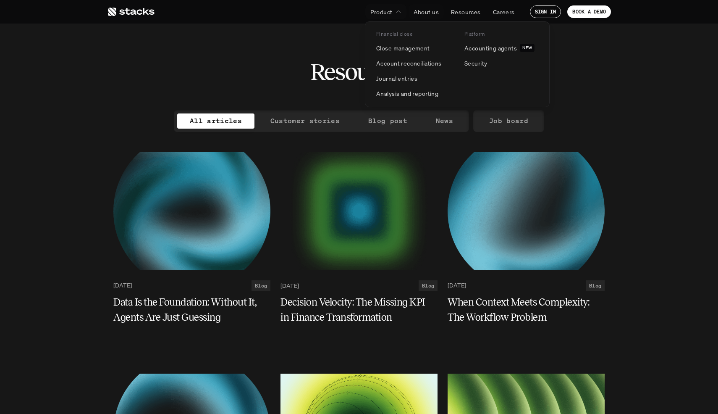 The image size is (718, 414). What do you see at coordinates (546, 12) in the screenshot?
I see `a: SIGN IN` at bounding box center [546, 12].